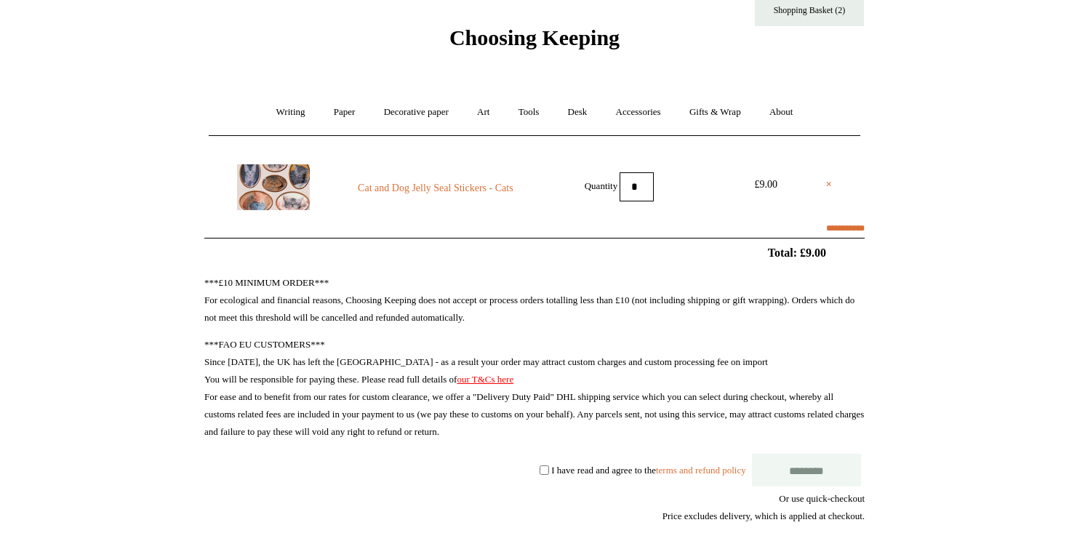 This screenshot has height=557, width=1069. I want to click on a: Paper, so click(345, 112).